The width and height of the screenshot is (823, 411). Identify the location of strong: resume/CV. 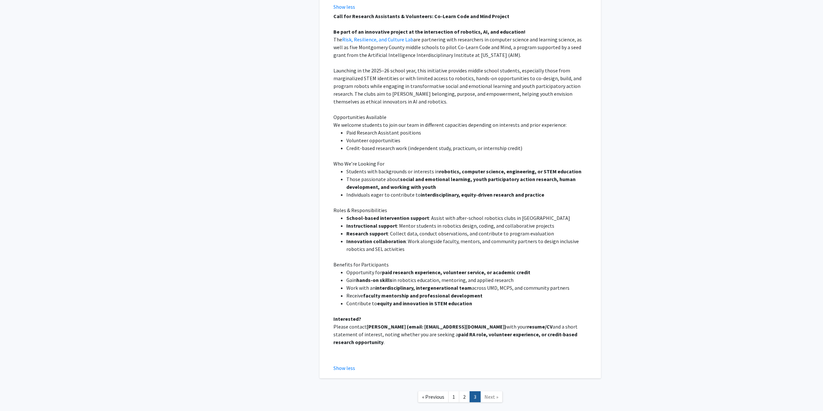
(539, 326).